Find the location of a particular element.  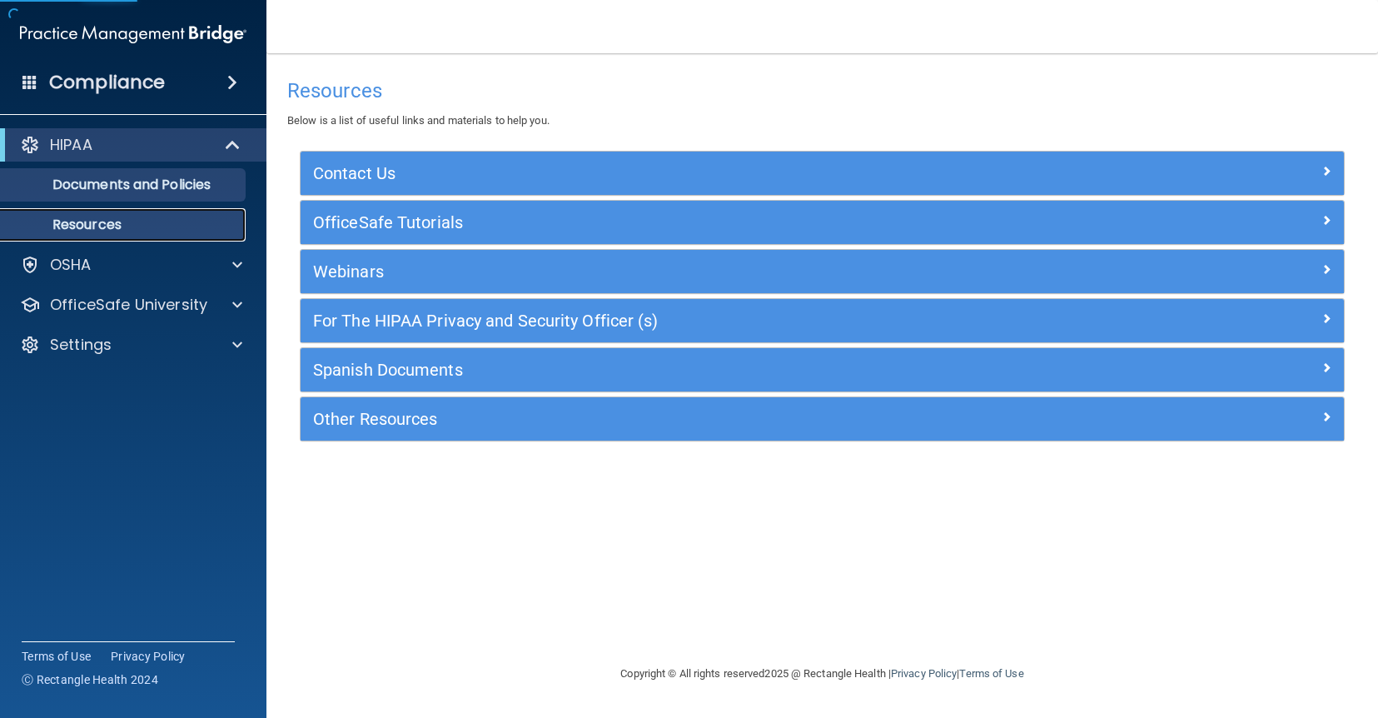

p: OSHA is located at coordinates (71, 265).